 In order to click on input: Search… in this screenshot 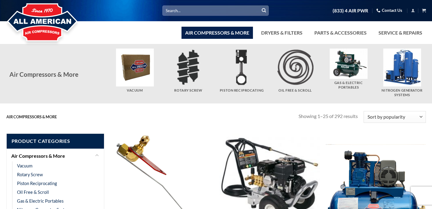, I will do `click(215, 10)`.